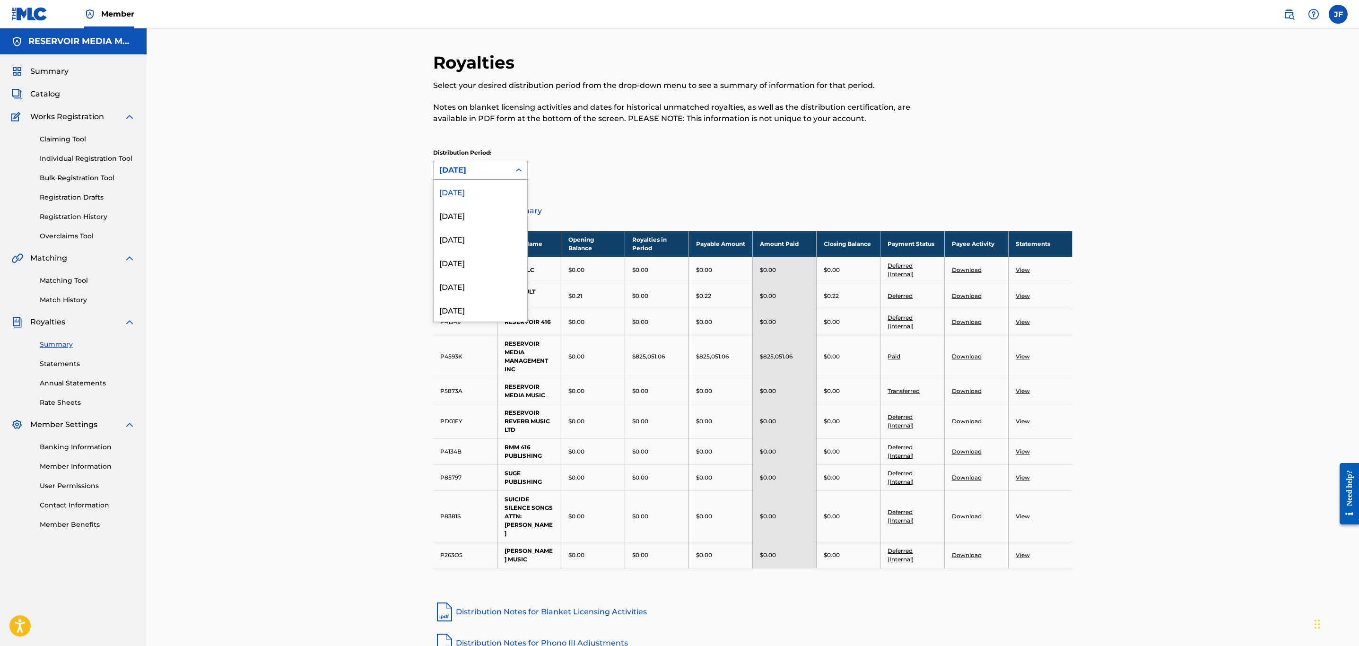  What do you see at coordinates (17, 32) in the screenshot?
I see `div: Need help?` at bounding box center [17, 32].